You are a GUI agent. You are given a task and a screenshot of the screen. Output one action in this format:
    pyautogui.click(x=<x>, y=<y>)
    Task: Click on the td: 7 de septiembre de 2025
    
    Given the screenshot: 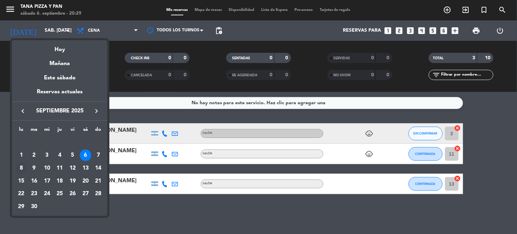 What is the action you would take?
    pyautogui.click(x=99, y=155)
    